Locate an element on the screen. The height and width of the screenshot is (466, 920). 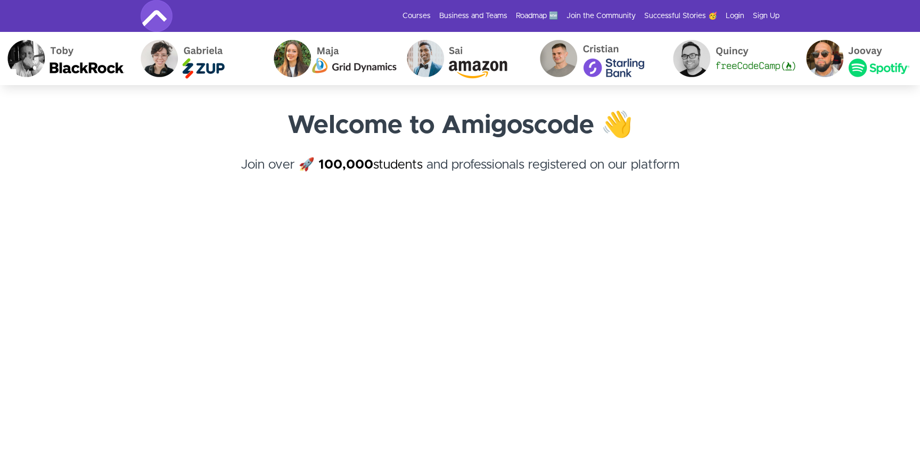
img: Gabriela is located at coordinates (183, 59).